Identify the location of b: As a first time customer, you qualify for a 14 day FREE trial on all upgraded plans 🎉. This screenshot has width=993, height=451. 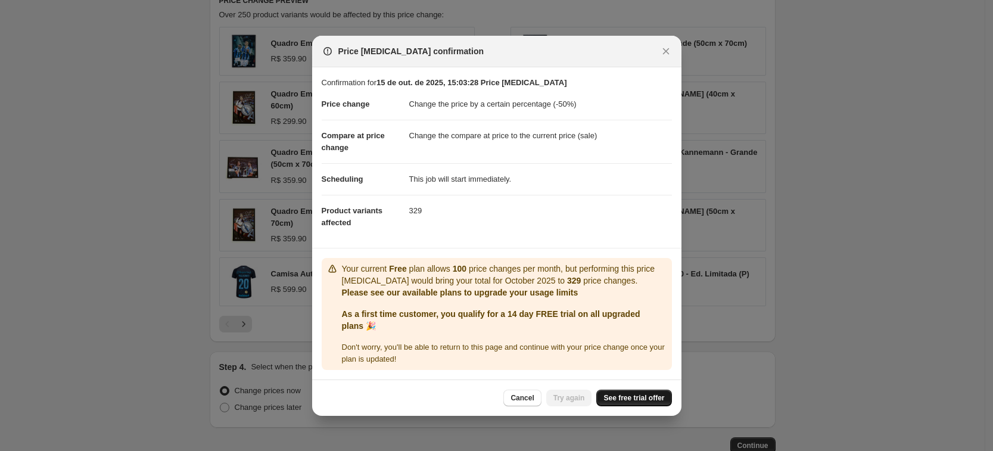
(491, 320).